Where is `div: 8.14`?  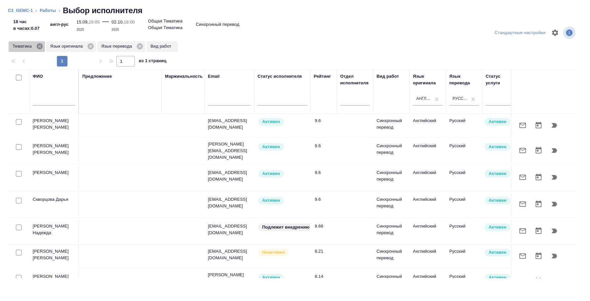 div: 8.14 is located at coordinates (324, 276).